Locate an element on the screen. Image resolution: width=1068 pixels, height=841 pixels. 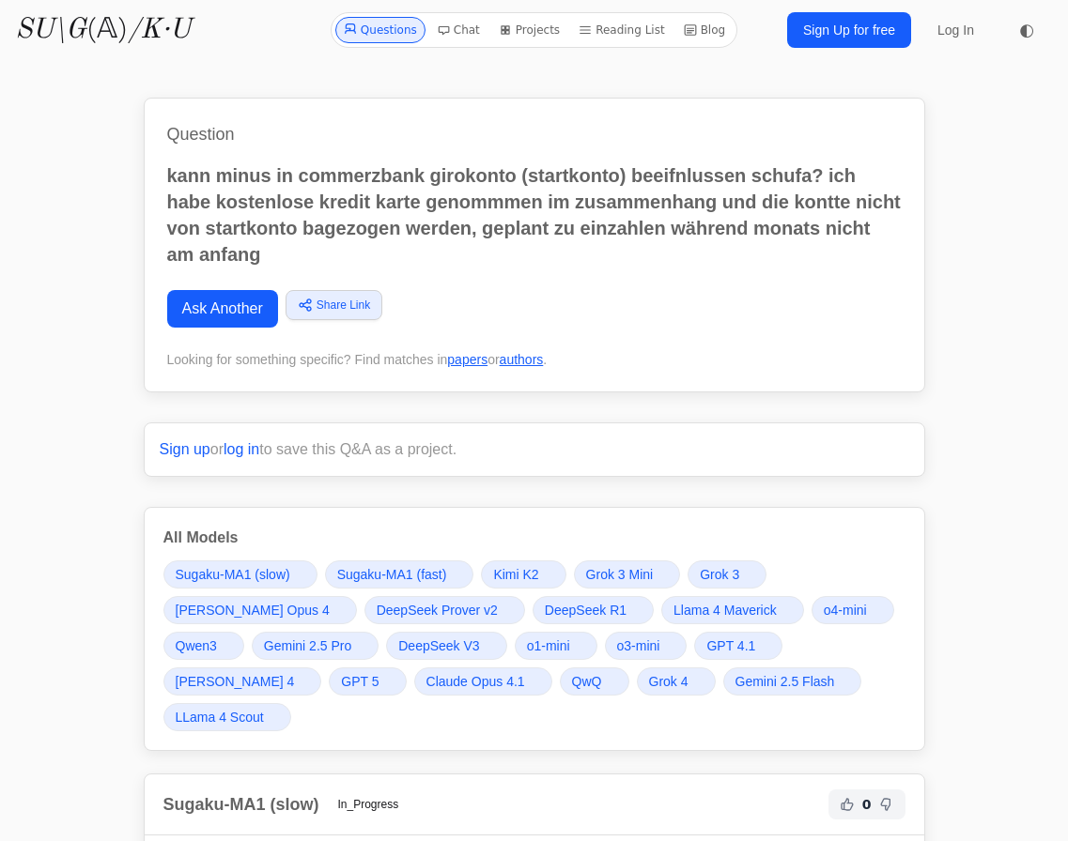
a: papers is located at coordinates (467, 360).